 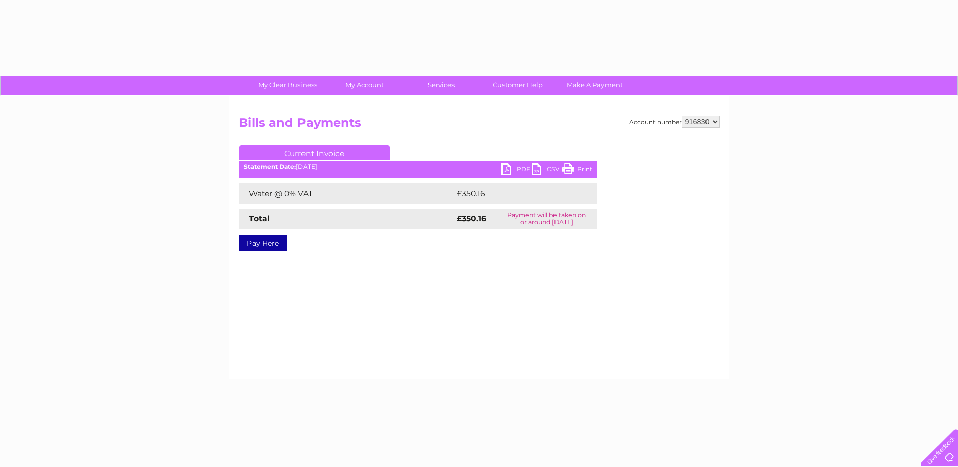 What do you see at coordinates (674, 122) in the screenshot?
I see `div: Account number` at bounding box center [674, 122].